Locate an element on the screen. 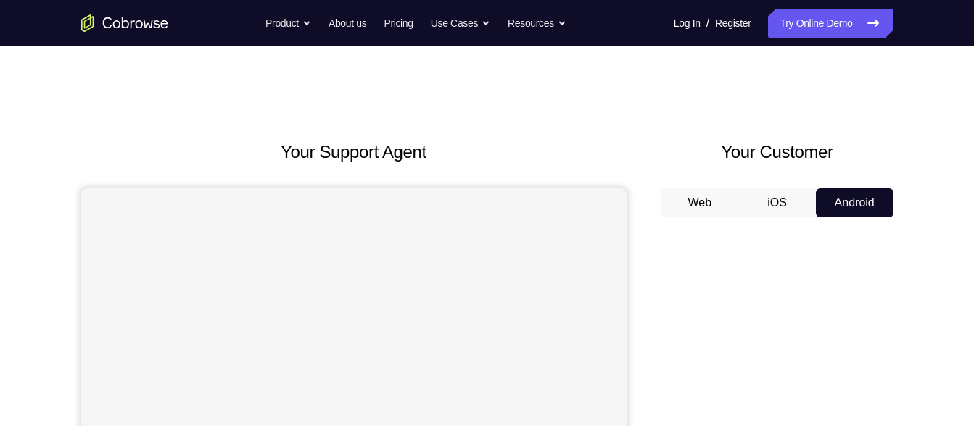  h2: Your Support Agent is located at coordinates (354, 152).